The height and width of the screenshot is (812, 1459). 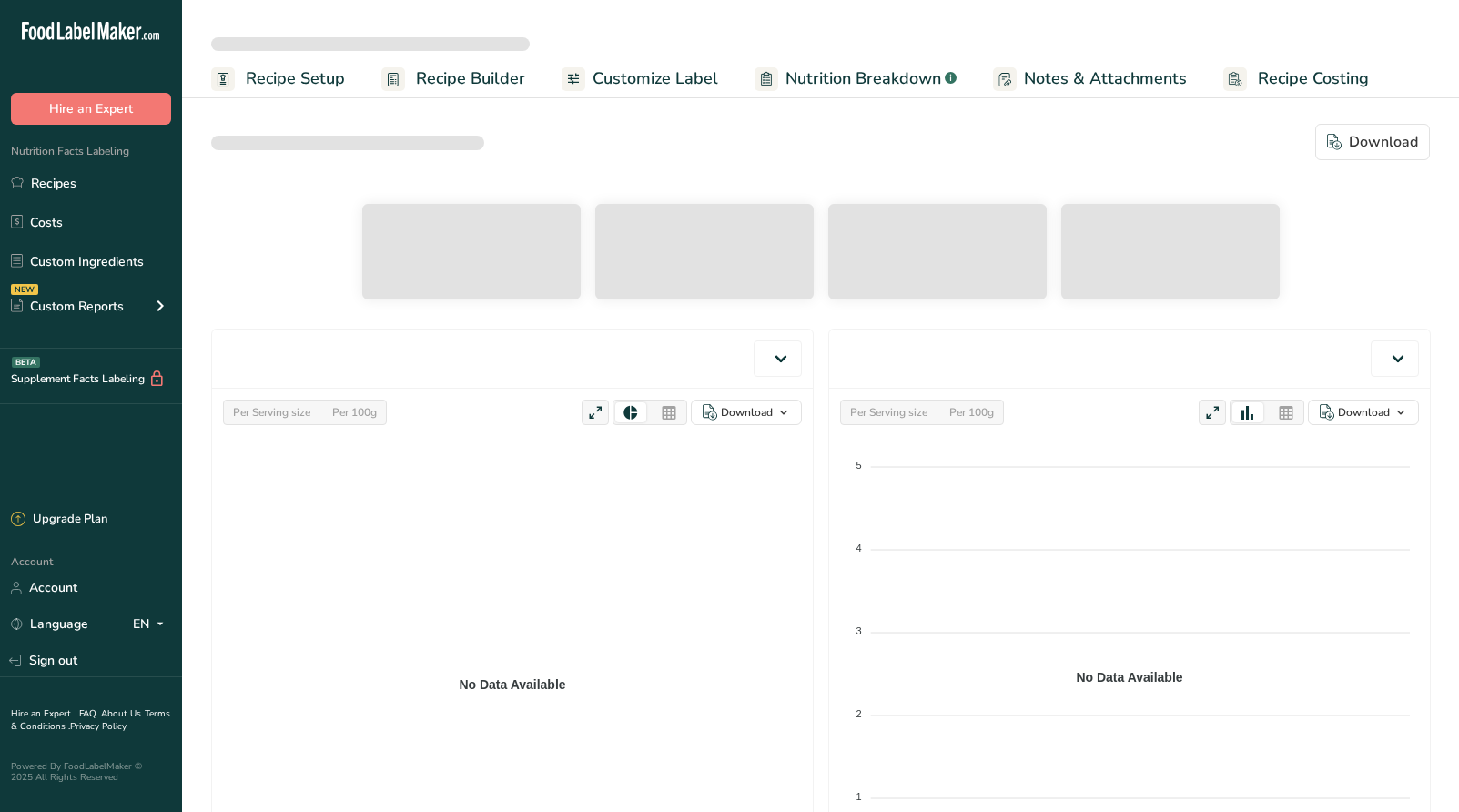 I want to click on a: Recipe Setup, so click(x=277, y=78).